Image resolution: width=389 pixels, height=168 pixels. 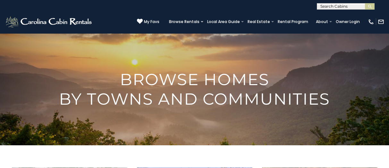 What do you see at coordinates (49, 22) in the screenshot?
I see `img: White-1-2.png` at bounding box center [49, 22].